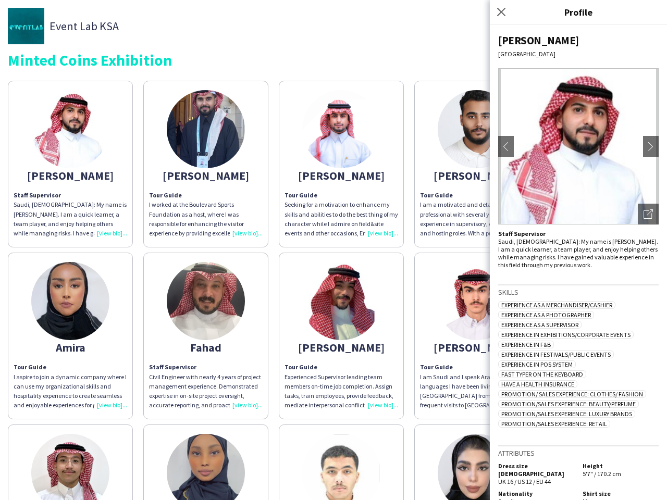 The height and width of the screenshot is (500, 667). Describe the element at coordinates (554, 423) in the screenshot. I see `span: Promotion/Sales Experience: Retail` at that location.